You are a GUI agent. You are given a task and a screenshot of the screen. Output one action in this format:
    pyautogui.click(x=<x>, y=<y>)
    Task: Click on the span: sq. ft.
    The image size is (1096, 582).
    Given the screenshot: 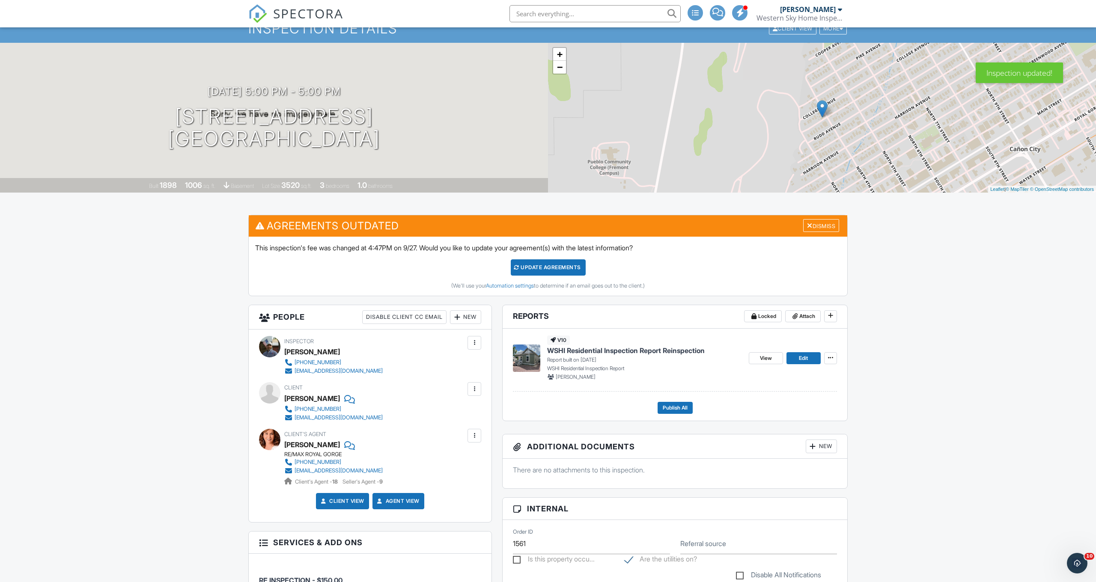 What is the action you would take?
    pyautogui.click(x=209, y=186)
    